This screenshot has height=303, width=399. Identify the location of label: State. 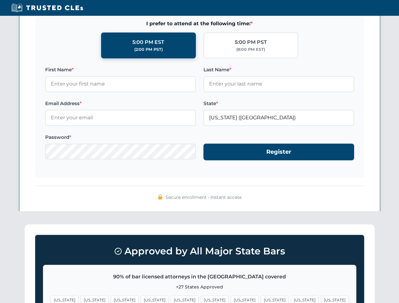
(279, 104).